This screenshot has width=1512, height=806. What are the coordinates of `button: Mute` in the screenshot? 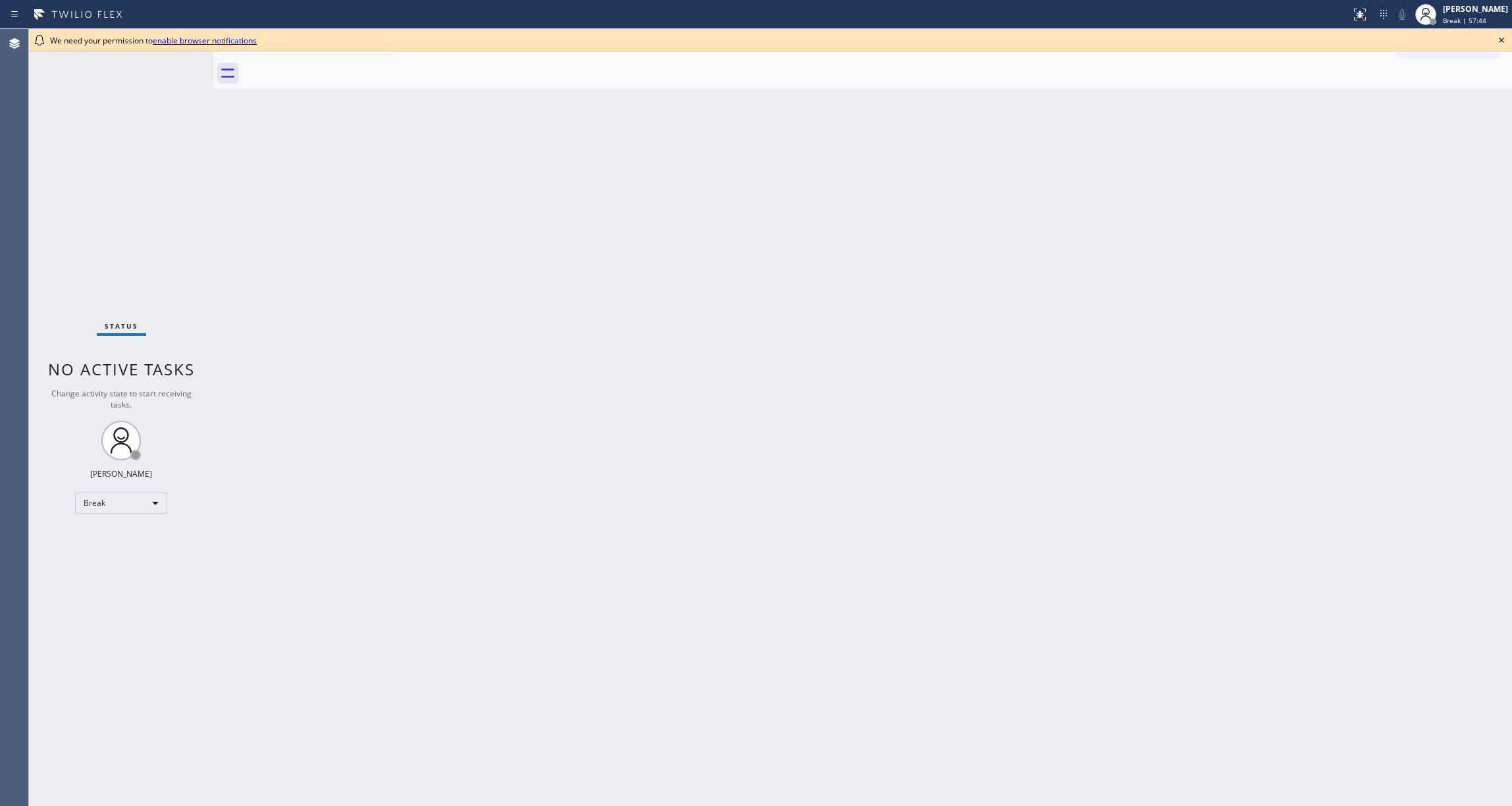 It's located at (1402, 15).